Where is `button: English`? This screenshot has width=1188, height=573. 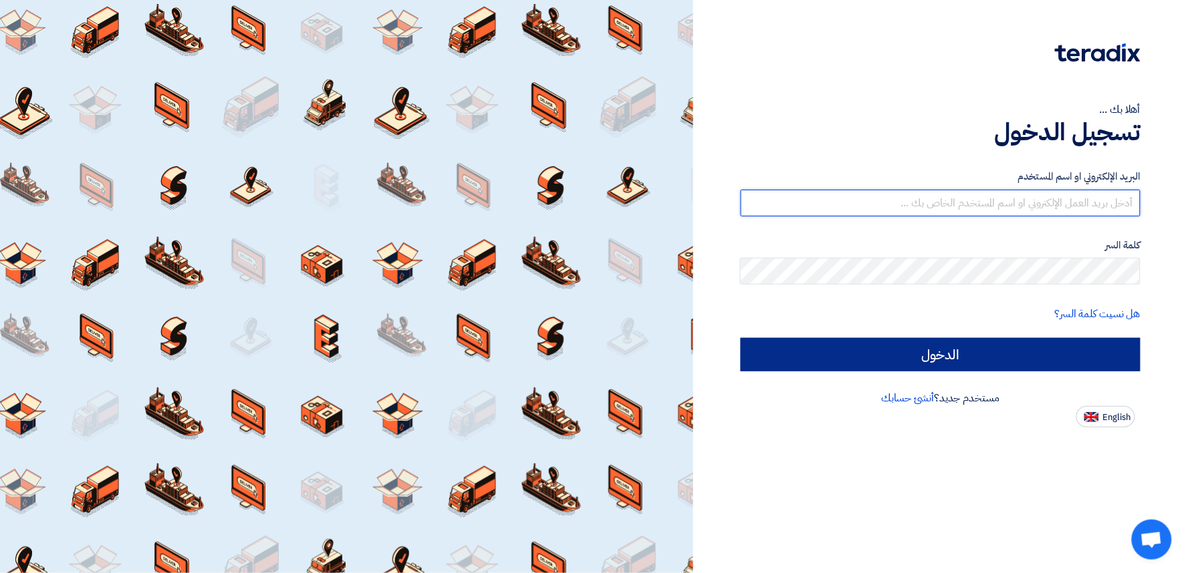
button: English is located at coordinates (1106, 417).